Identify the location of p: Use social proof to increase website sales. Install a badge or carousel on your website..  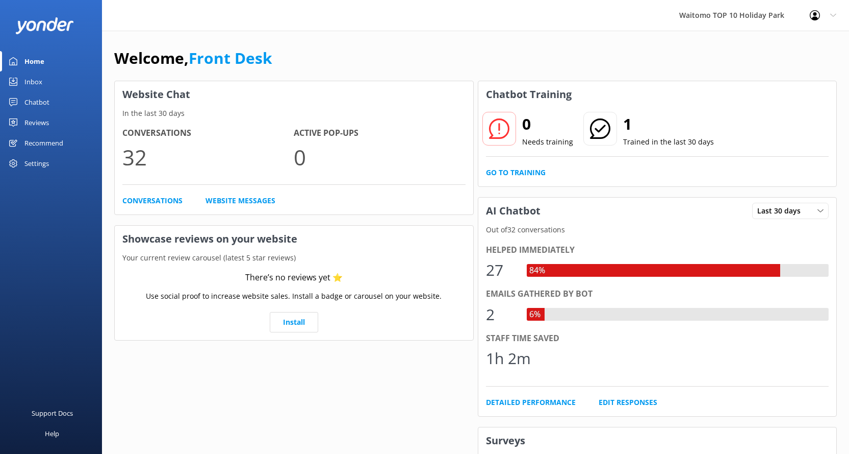
(294, 296).